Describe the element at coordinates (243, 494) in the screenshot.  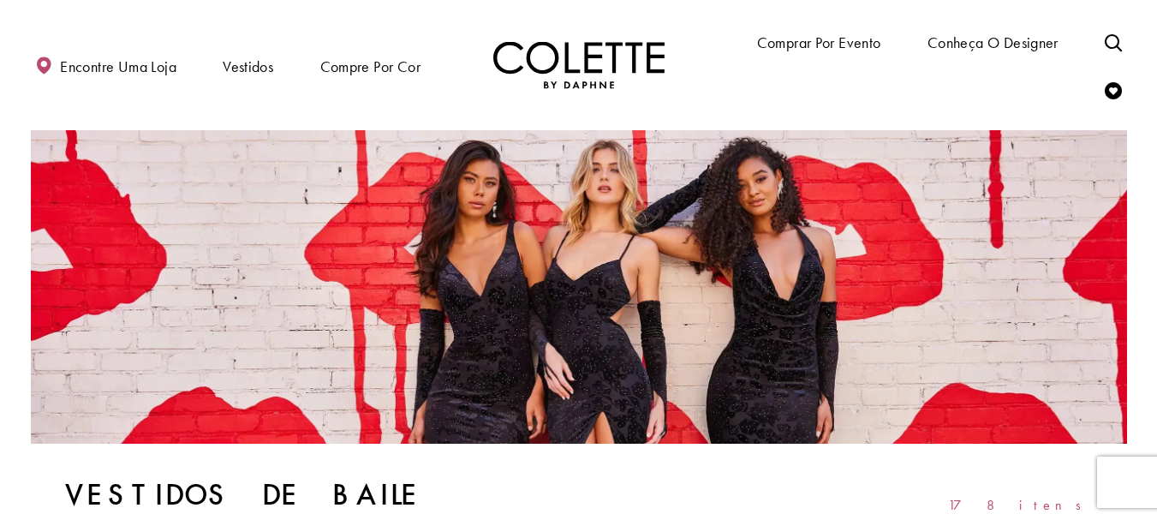
I see `font: Vestidos de baile` at that location.